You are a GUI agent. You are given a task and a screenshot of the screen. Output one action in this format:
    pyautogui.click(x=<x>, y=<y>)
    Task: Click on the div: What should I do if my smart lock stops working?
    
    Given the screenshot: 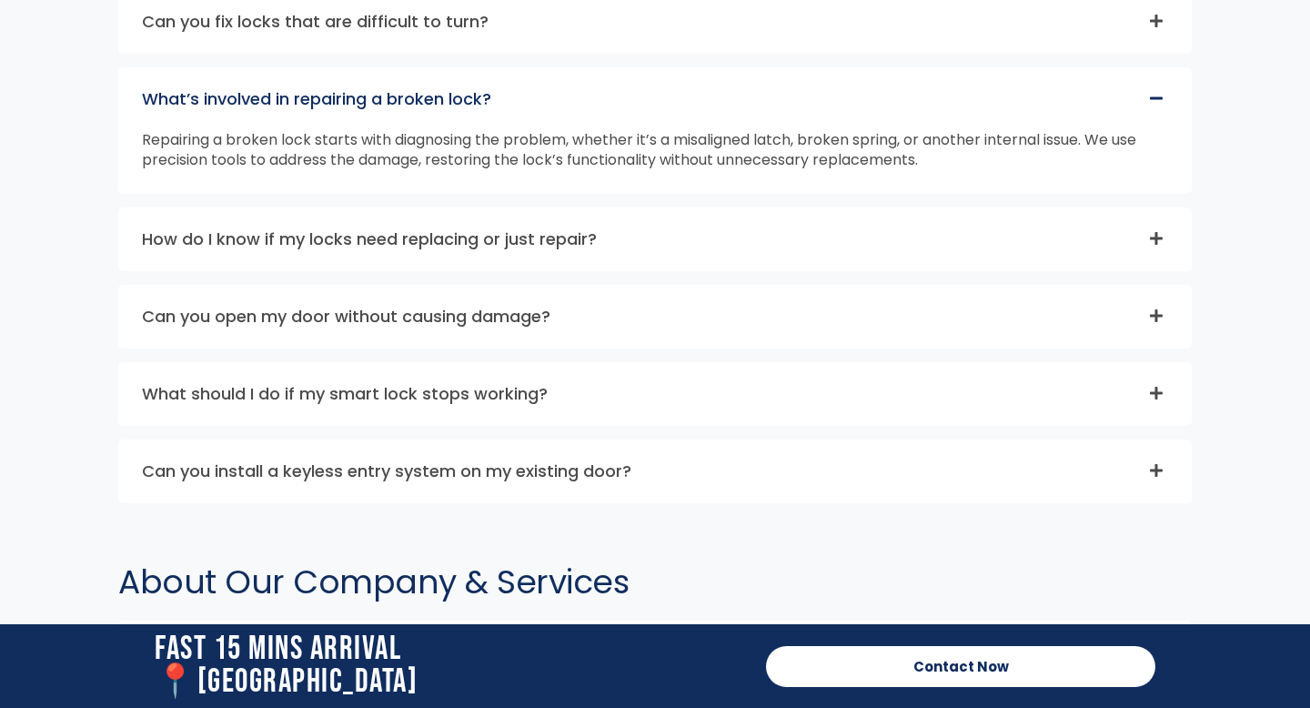 What is the action you would take?
    pyautogui.click(x=655, y=394)
    